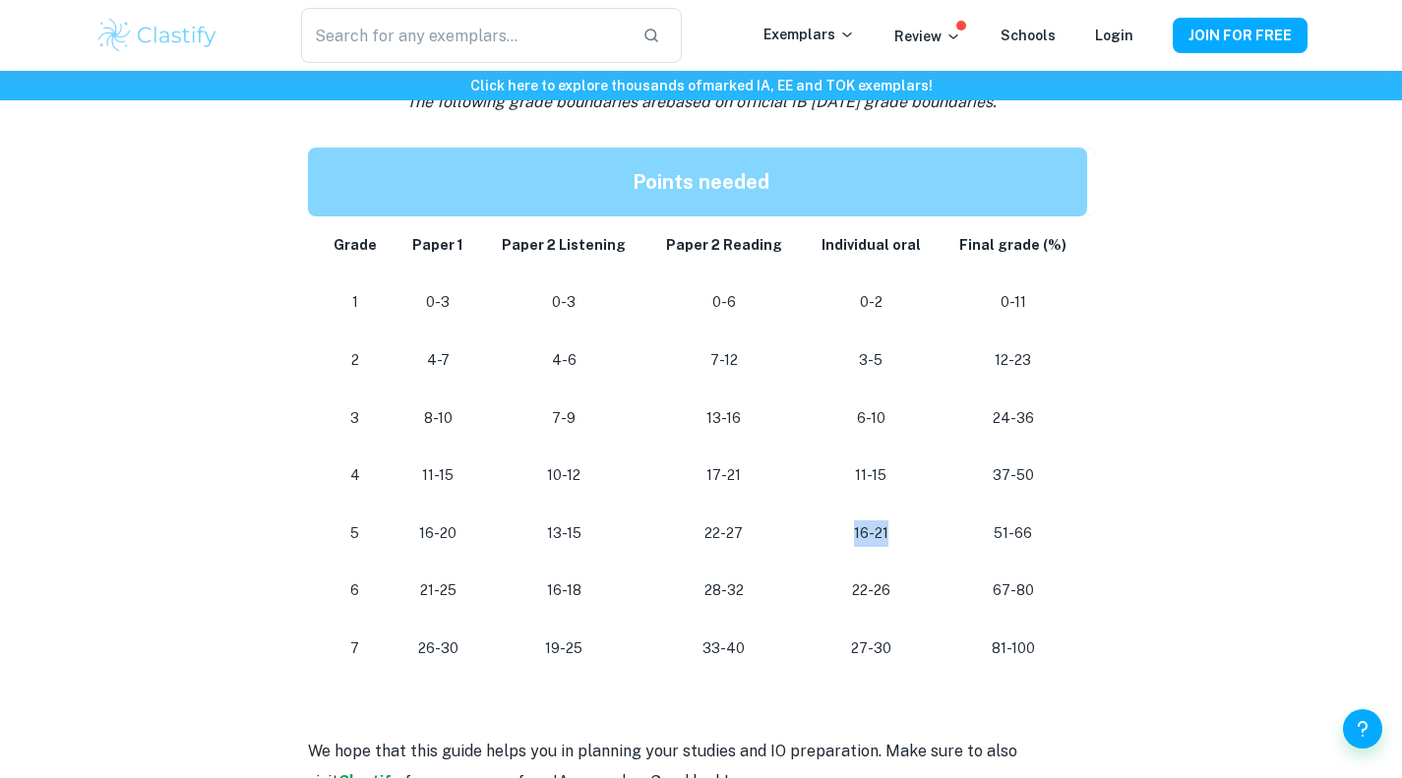 The width and height of the screenshot is (1402, 778). I want to click on p: 10-12, so click(564, 475).